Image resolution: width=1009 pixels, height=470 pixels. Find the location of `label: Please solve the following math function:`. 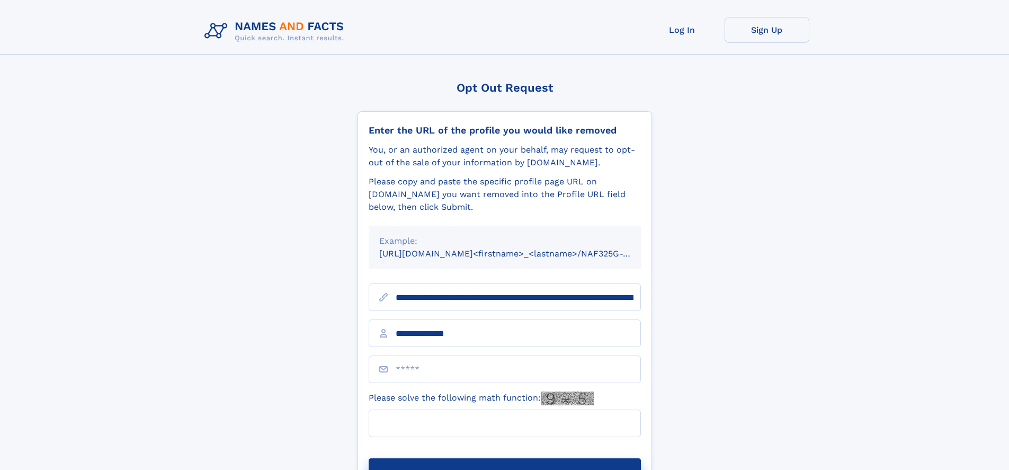

label: Please solve the following math function: is located at coordinates (481, 398).